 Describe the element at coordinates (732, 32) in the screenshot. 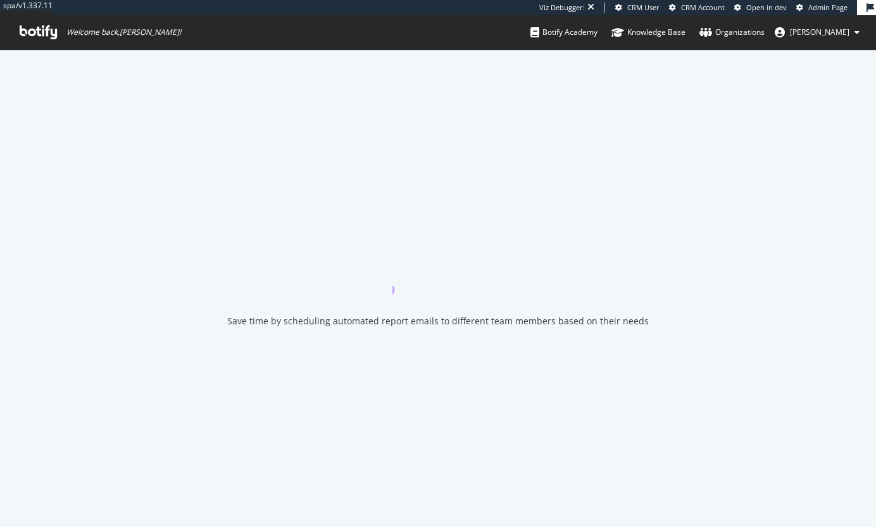

I see `div: Organizations` at that location.